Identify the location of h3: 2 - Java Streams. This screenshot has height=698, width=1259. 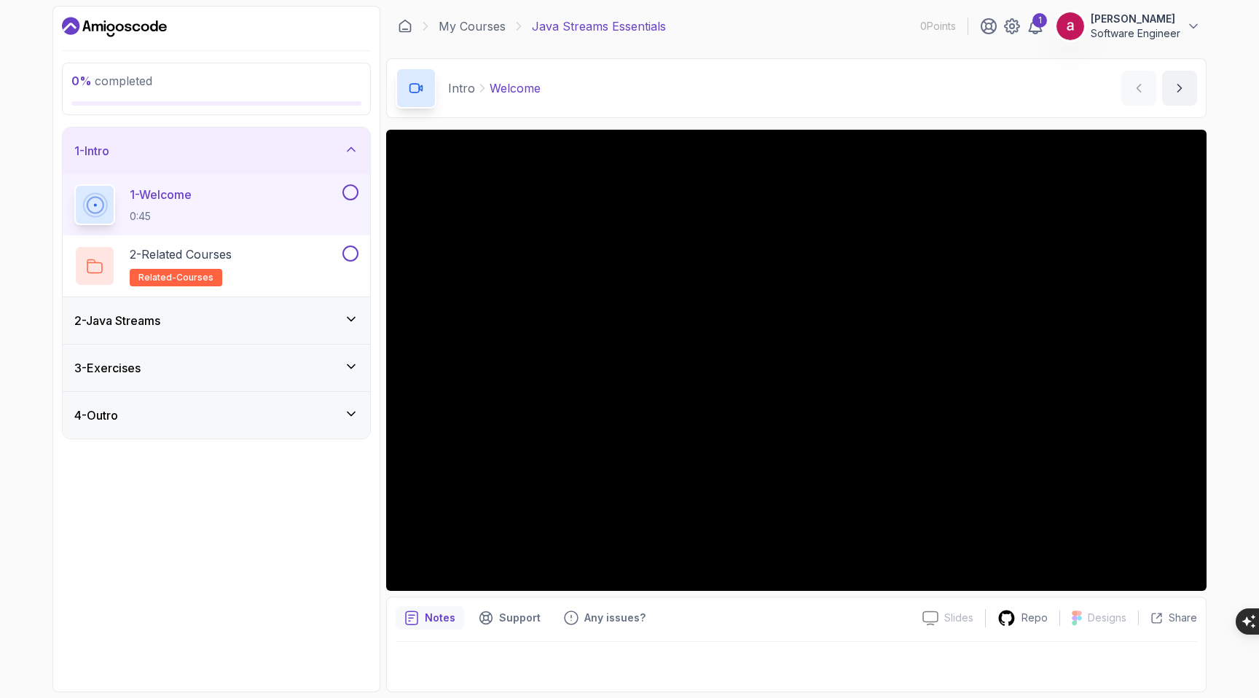
(117, 321).